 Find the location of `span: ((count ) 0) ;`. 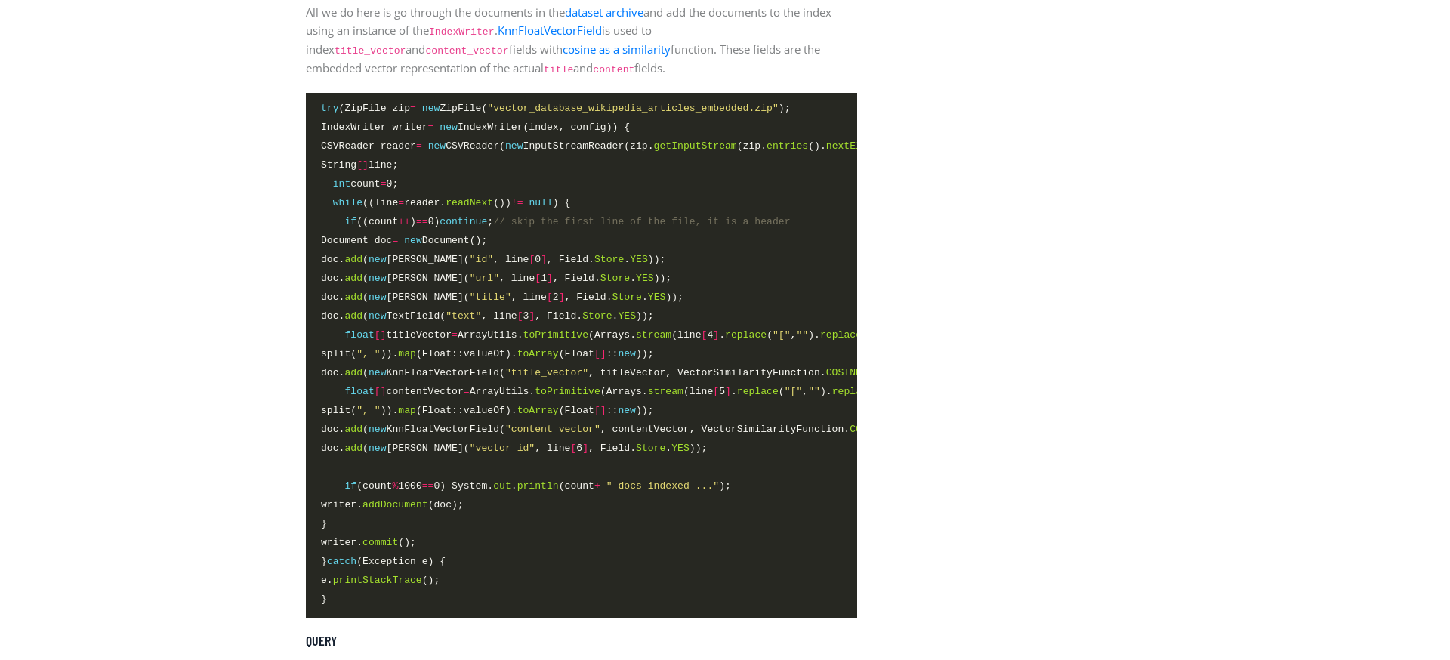

span: ((count ) 0) ; is located at coordinates (556, 221).